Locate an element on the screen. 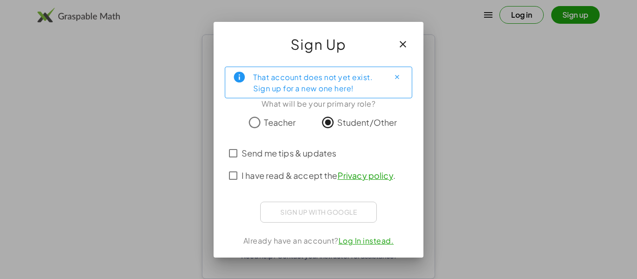 The width and height of the screenshot is (637, 279). span: I have read & accept the . is located at coordinates (319, 175).